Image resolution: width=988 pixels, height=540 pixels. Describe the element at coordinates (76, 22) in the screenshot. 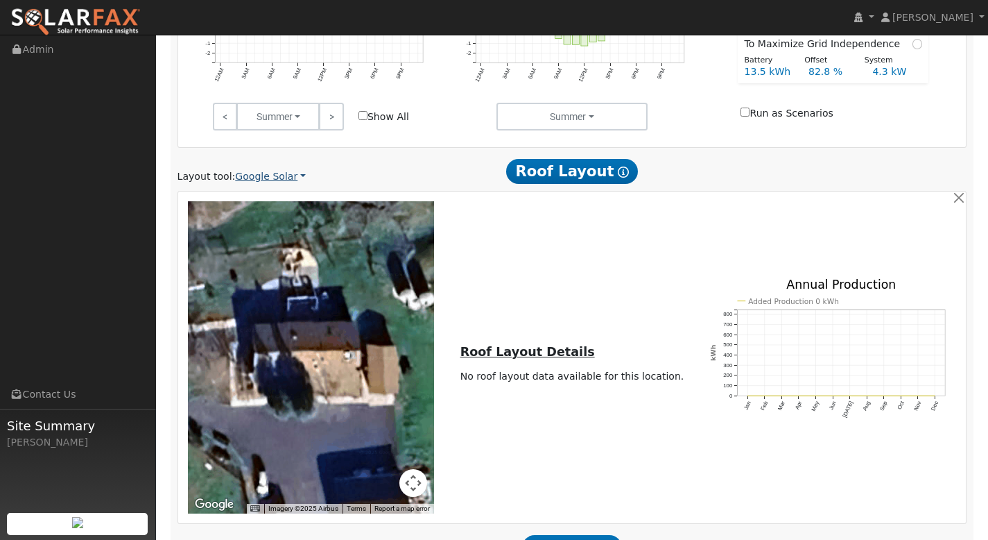

I see `img: SolarFax` at that location.